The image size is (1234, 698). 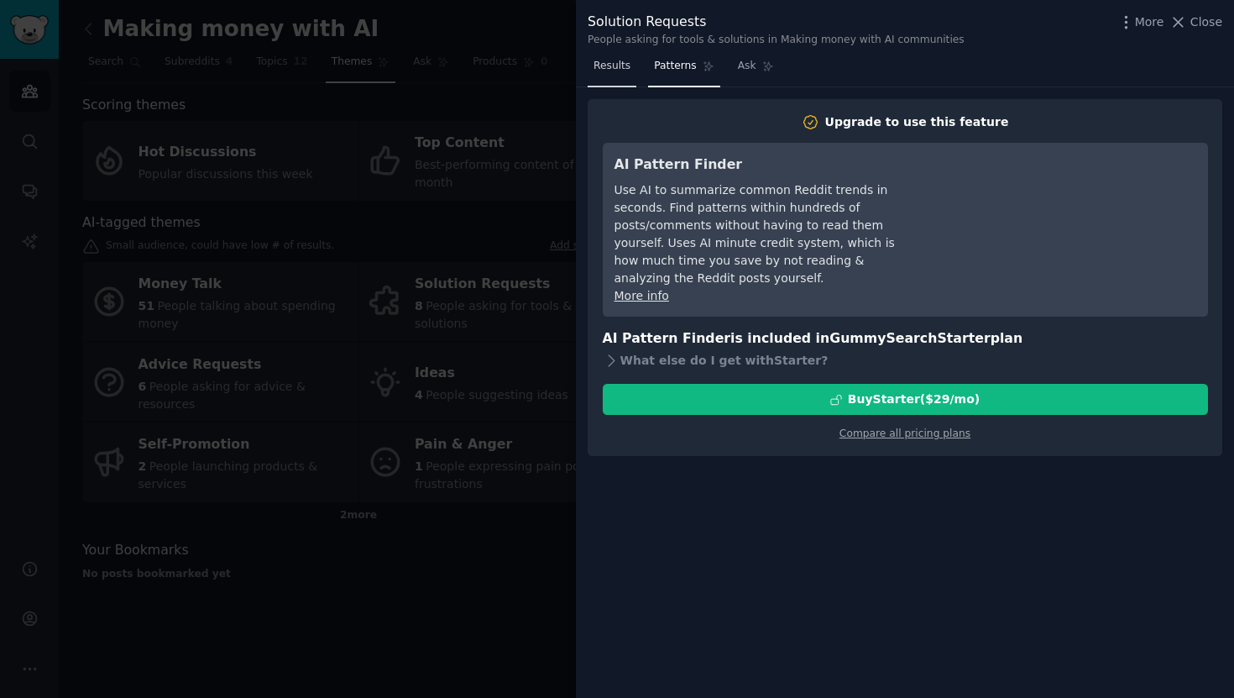 I want to click on div: What else do I get with Starter ?, so click(x=905, y=360).